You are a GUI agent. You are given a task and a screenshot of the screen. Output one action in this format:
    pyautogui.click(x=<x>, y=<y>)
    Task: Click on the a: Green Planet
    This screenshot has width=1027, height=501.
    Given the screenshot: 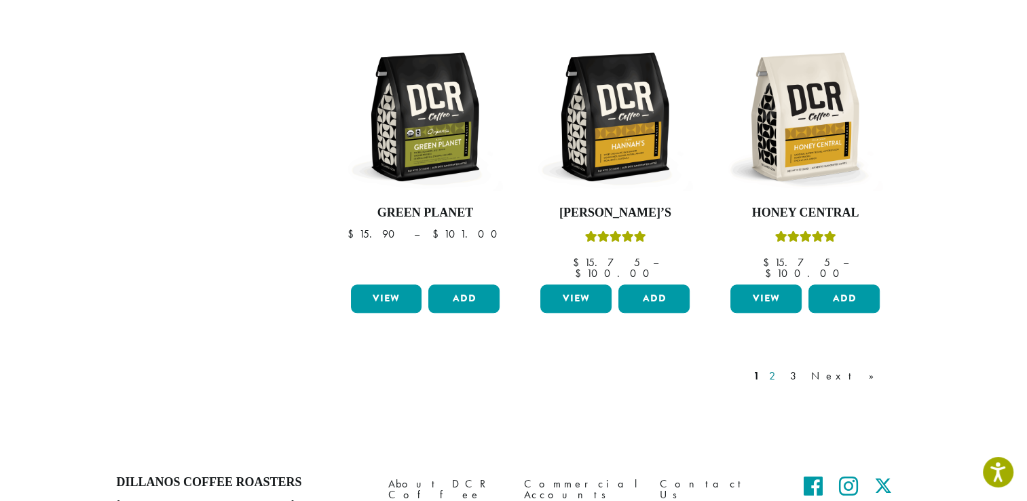 What is the action you would take?
    pyautogui.click(x=426, y=159)
    